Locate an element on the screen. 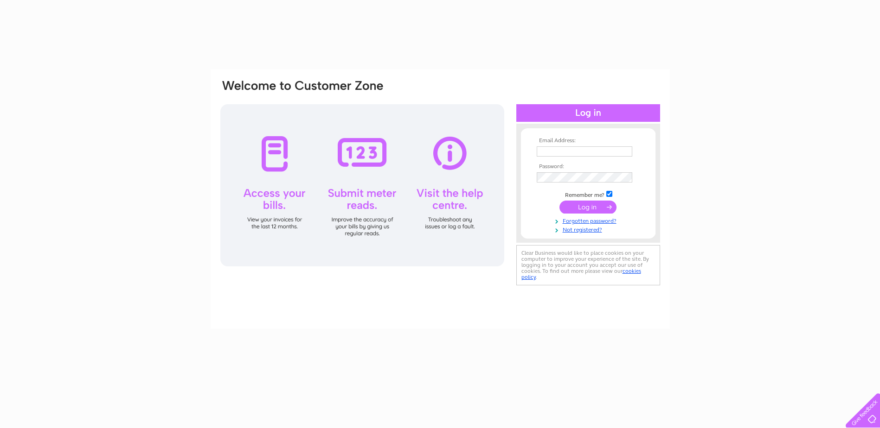 This screenshot has width=880, height=428. th: Email Address: is located at coordinates (588, 141).